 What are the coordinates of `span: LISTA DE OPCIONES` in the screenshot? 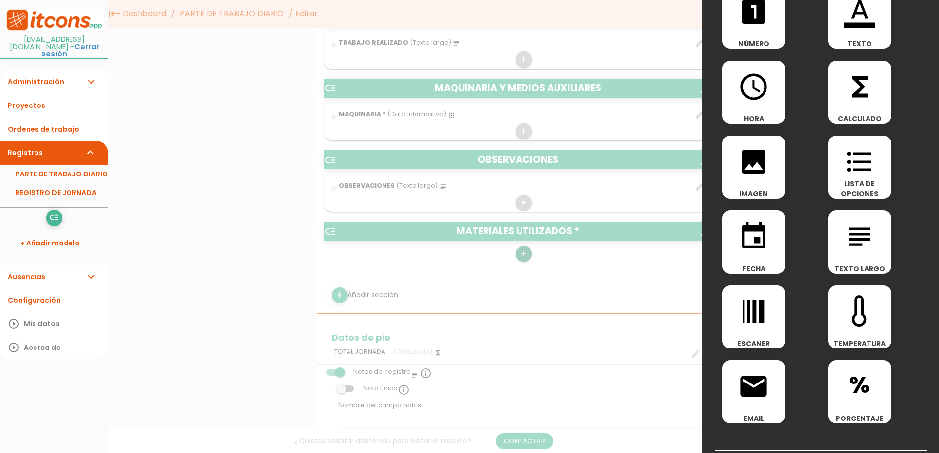 It's located at (860, 189).